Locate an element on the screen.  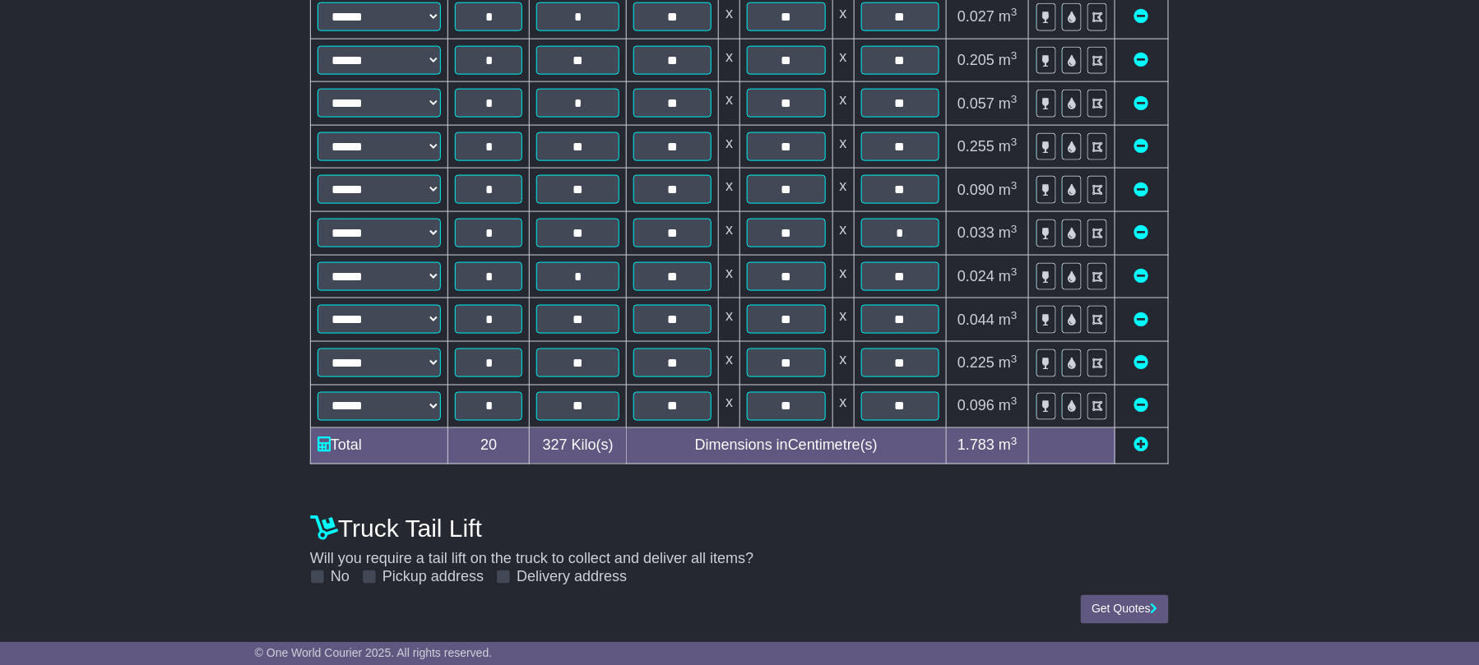
label: No is located at coordinates (340, 578).